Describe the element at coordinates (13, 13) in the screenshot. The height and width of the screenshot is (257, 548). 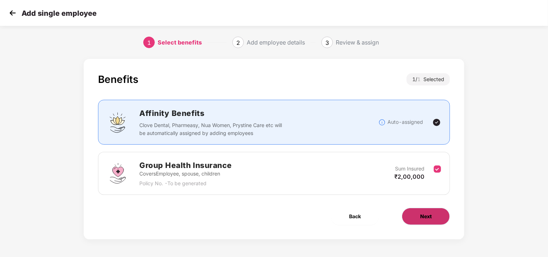
I see `img: svg+xml;base64,PHN2ZyB4bWxucz0iaHR0cDovL3d3dy53My5vcmcvMjAwMC9zdmciIHdpZHRoPSIzMCIgaGVpZ2h0PSIzMC...` at that location.